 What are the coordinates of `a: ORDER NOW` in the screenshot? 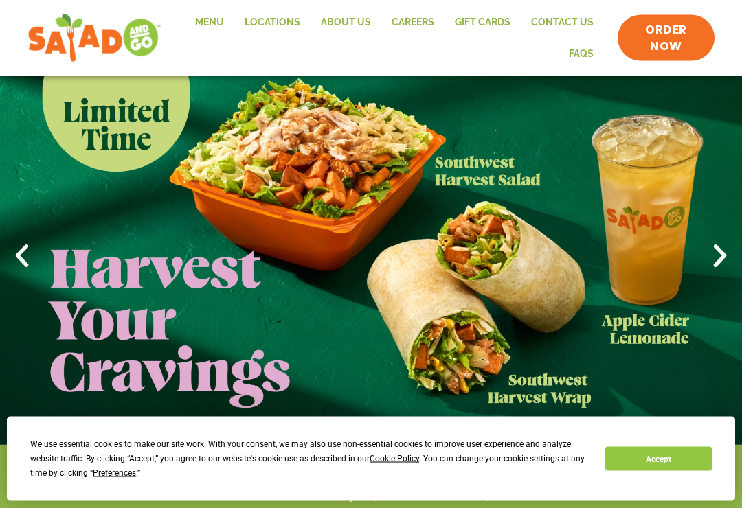 It's located at (666, 38).